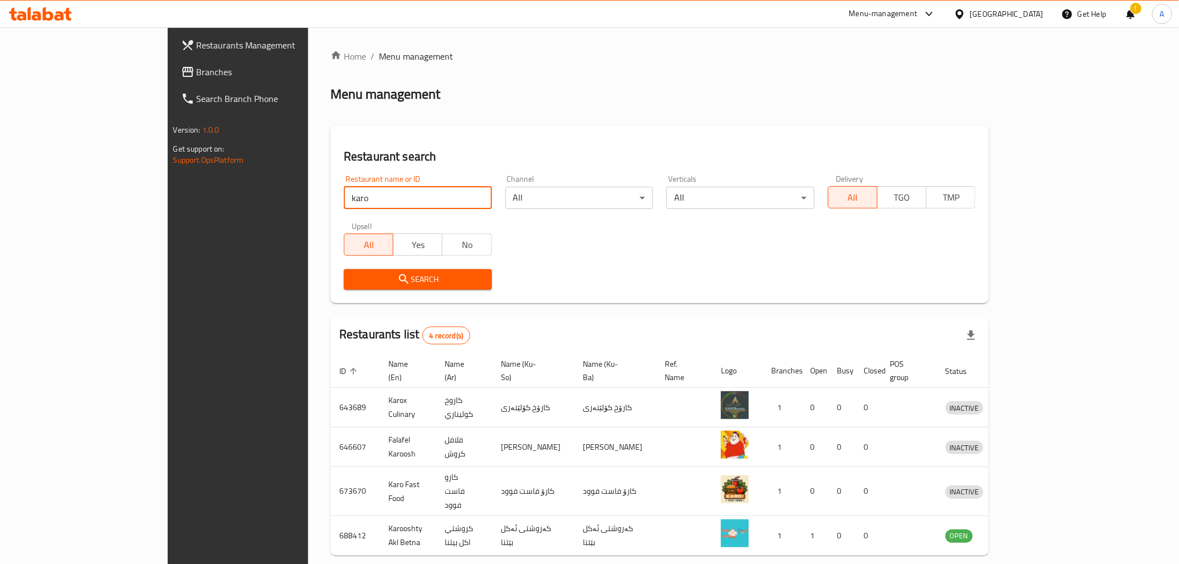 This screenshot has width=1179, height=564. What do you see at coordinates (464, 447) in the screenshot?
I see `td: فلافل كروش` at bounding box center [464, 447].